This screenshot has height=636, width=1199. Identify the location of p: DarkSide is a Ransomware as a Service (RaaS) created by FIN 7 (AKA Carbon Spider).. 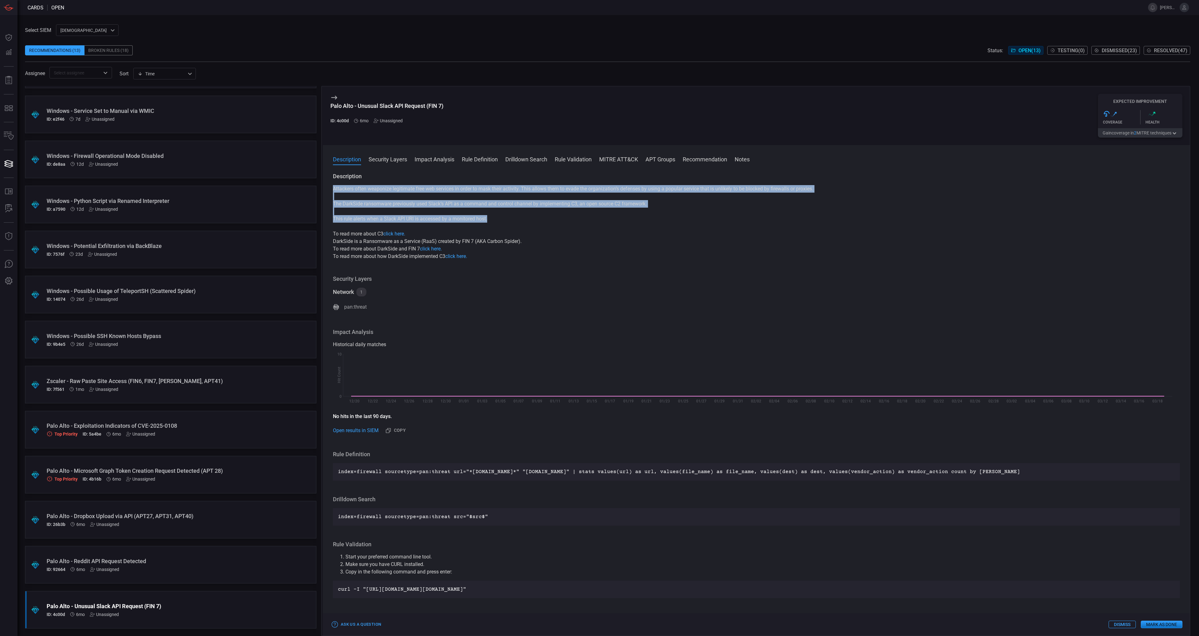
(756, 241).